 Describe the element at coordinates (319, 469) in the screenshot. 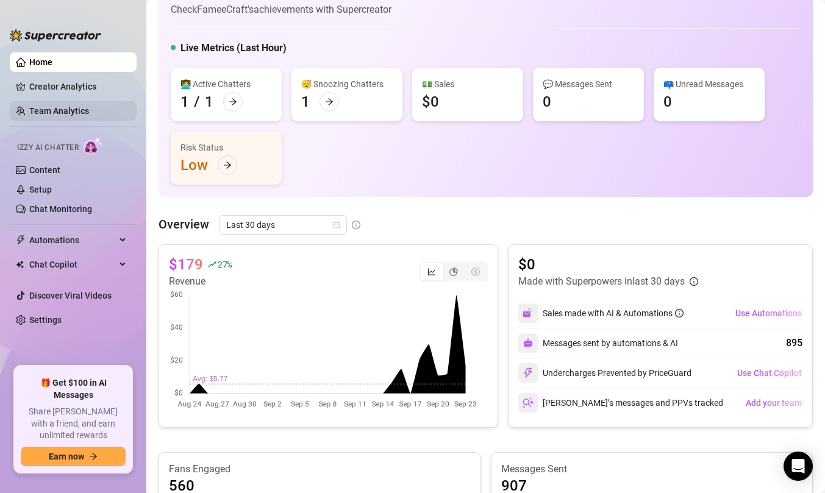

I see `article: Fans Engaged` at that location.